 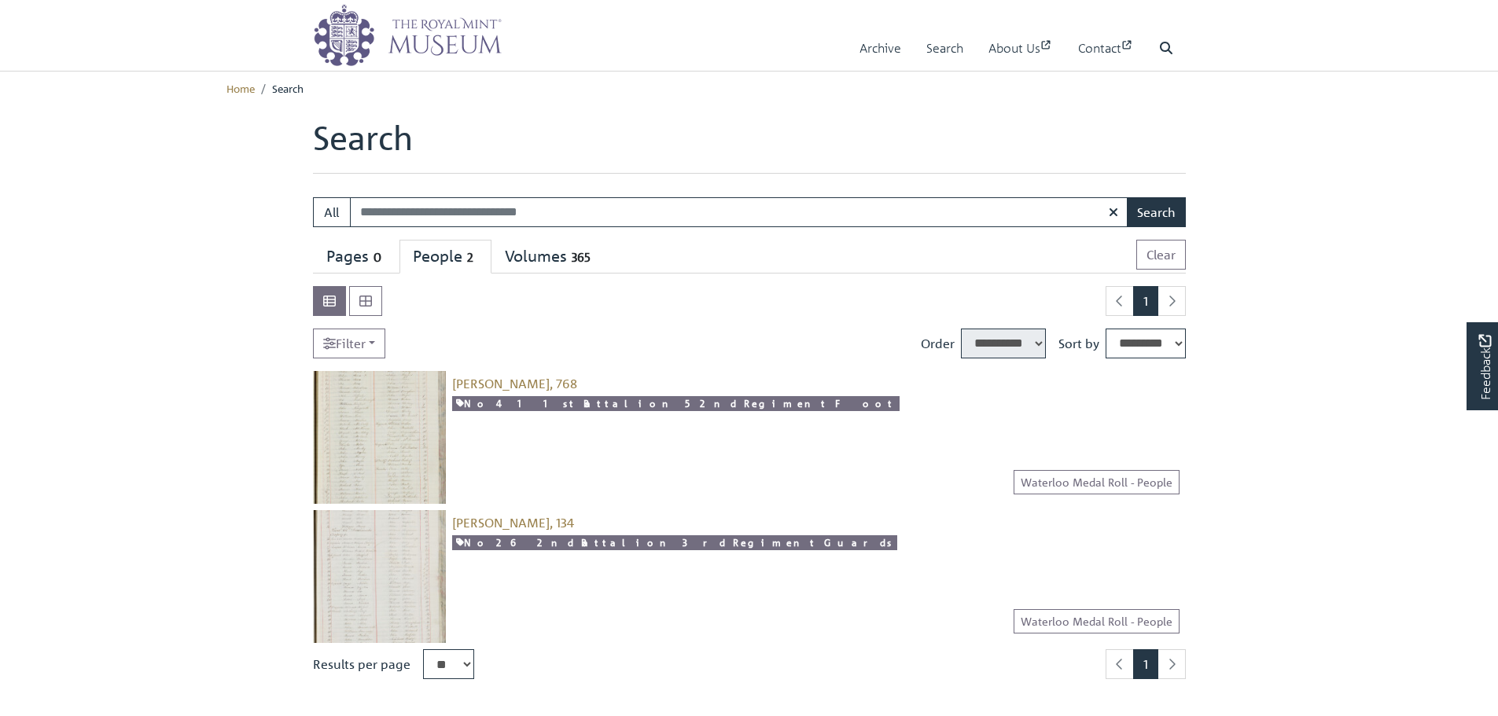 I want to click on button: Clear, so click(x=1160, y=255).